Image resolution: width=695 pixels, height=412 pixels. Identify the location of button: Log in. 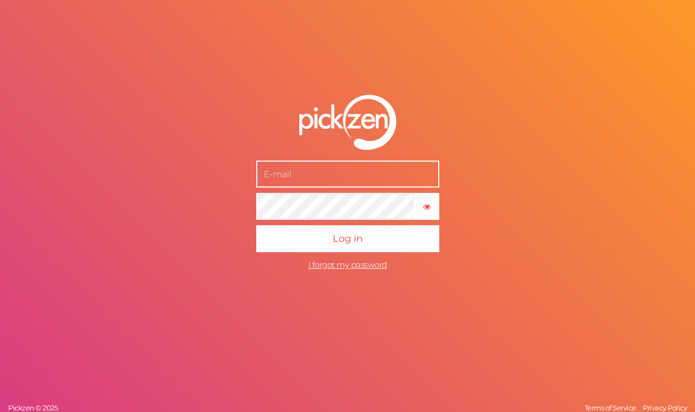
(348, 238).